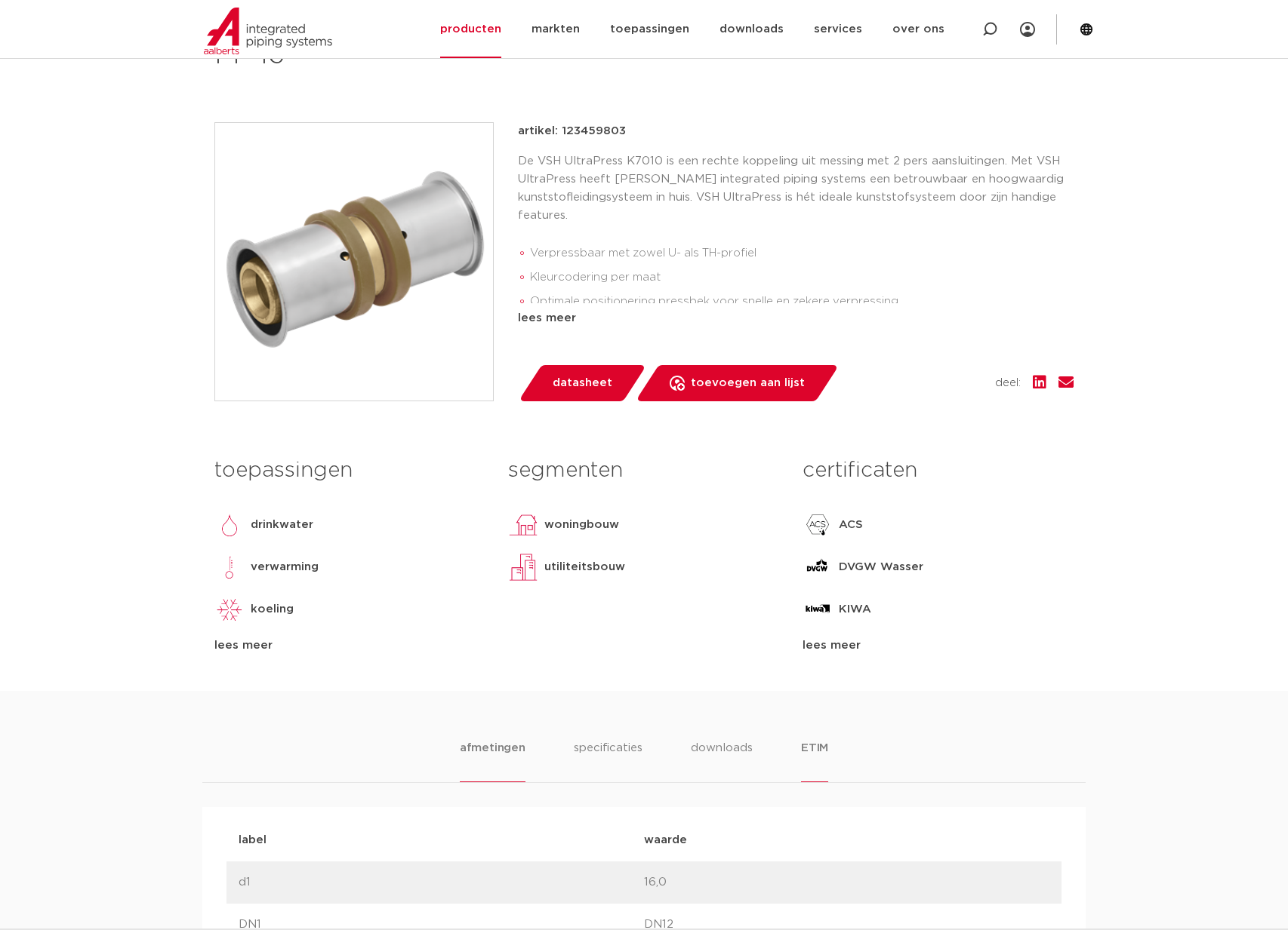  Describe the element at coordinates (581, 526) in the screenshot. I see `p: woningbouw` at that location.